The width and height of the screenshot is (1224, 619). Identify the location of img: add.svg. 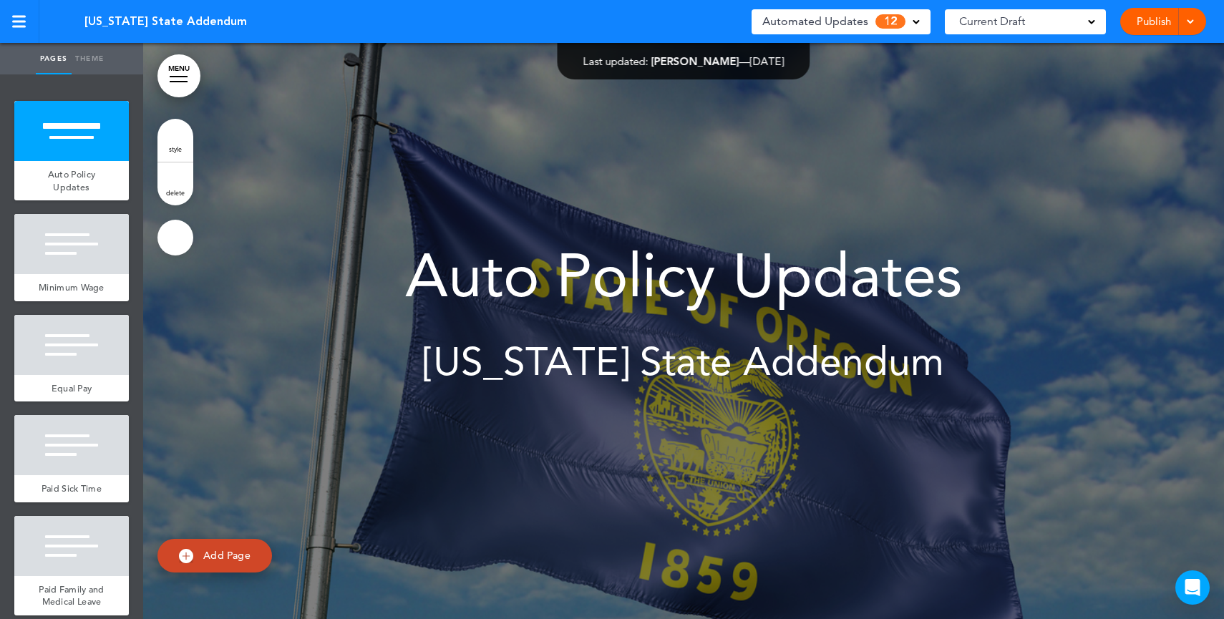
(186, 556).